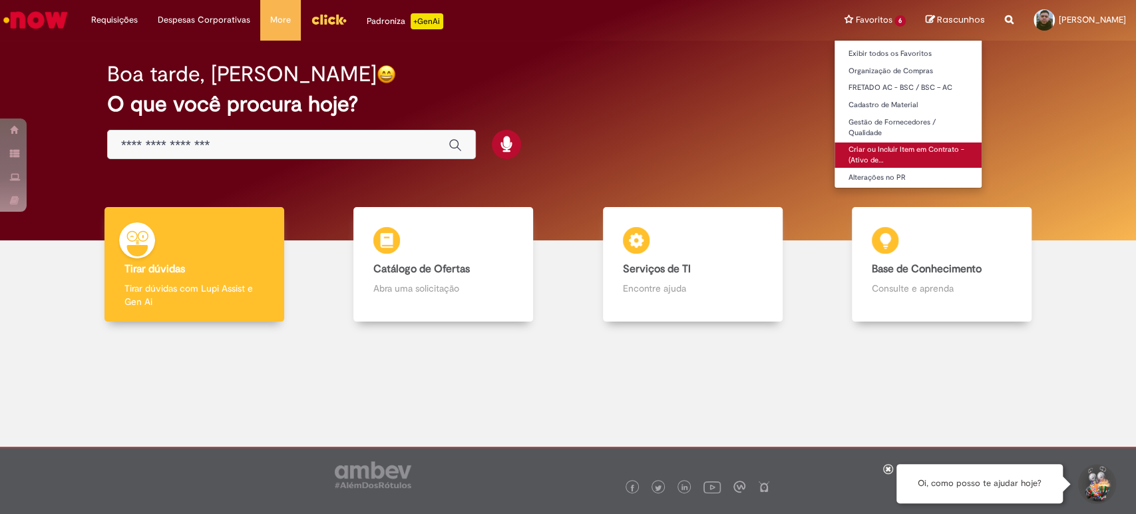  What do you see at coordinates (329, 19) in the screenshot?
I see `img: click_logo_yellow_360x200.png` at bounding box center [329, 19].